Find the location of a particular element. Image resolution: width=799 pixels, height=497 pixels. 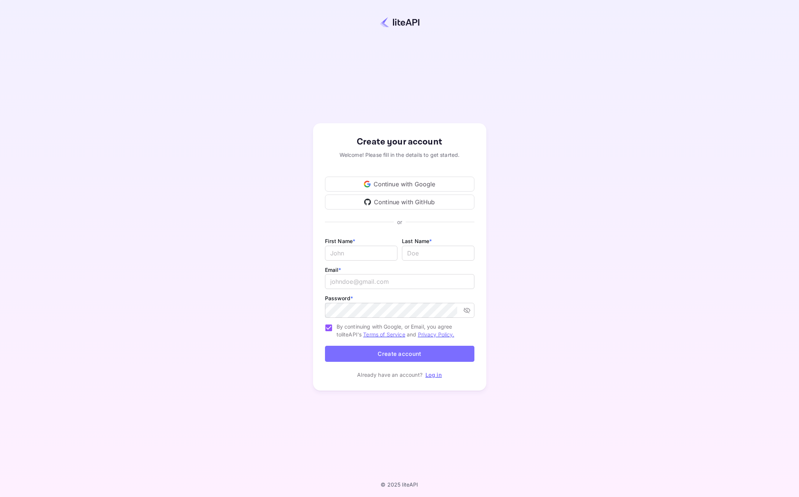

a: Terms of Service is located at coordinates (384, 334).